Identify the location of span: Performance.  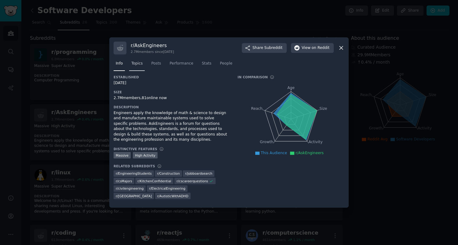
(181, 64).